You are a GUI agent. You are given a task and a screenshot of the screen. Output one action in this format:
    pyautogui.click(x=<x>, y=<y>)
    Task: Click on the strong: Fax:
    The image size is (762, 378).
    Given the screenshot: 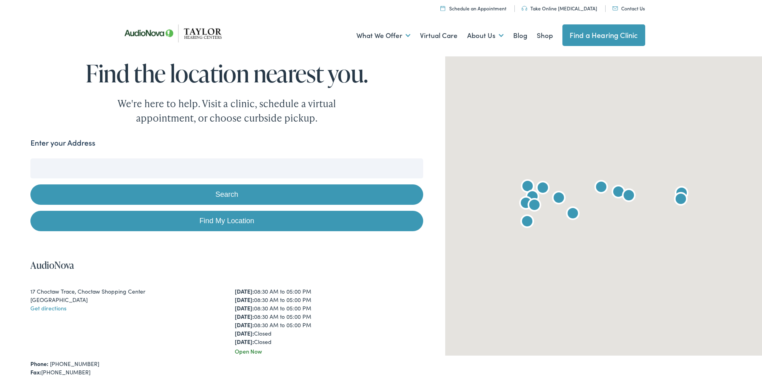 What is the action you would take?
    pyautogui.click(x=36, y=372)
    